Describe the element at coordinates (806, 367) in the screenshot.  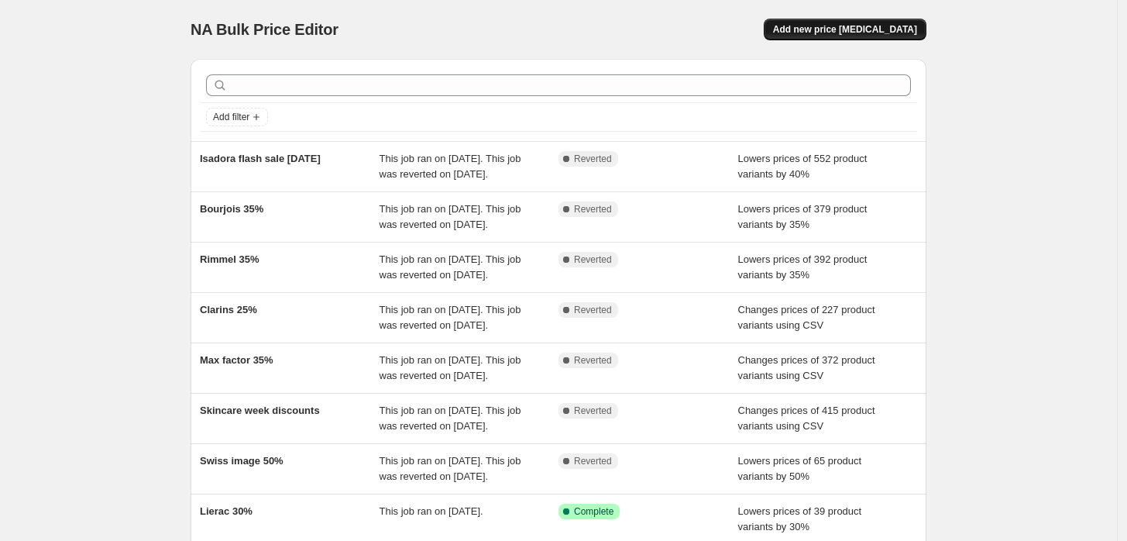
I see `span: Changes prices of 372 product variants using CSV` at that location.